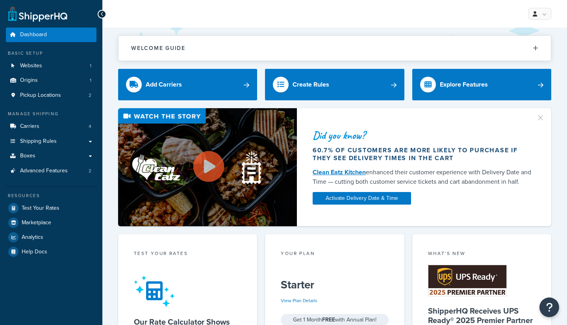 The width and height of the screenshot is (567, 325). I want to click on a: Dashboard, so click(51, 35).